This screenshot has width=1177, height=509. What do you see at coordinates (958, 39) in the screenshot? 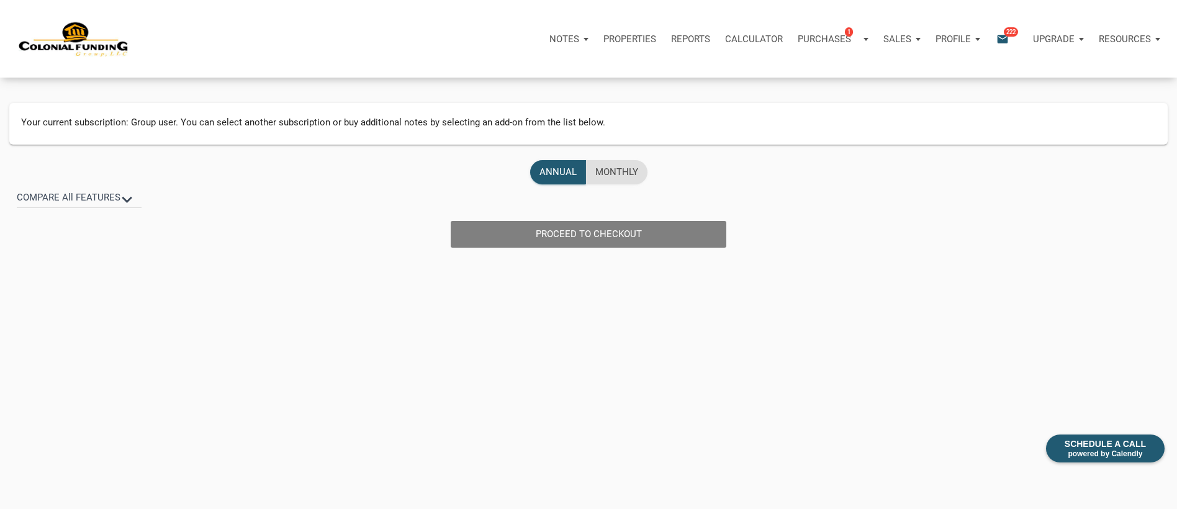
I see `a: Profile` at bounding box center [958, 39].